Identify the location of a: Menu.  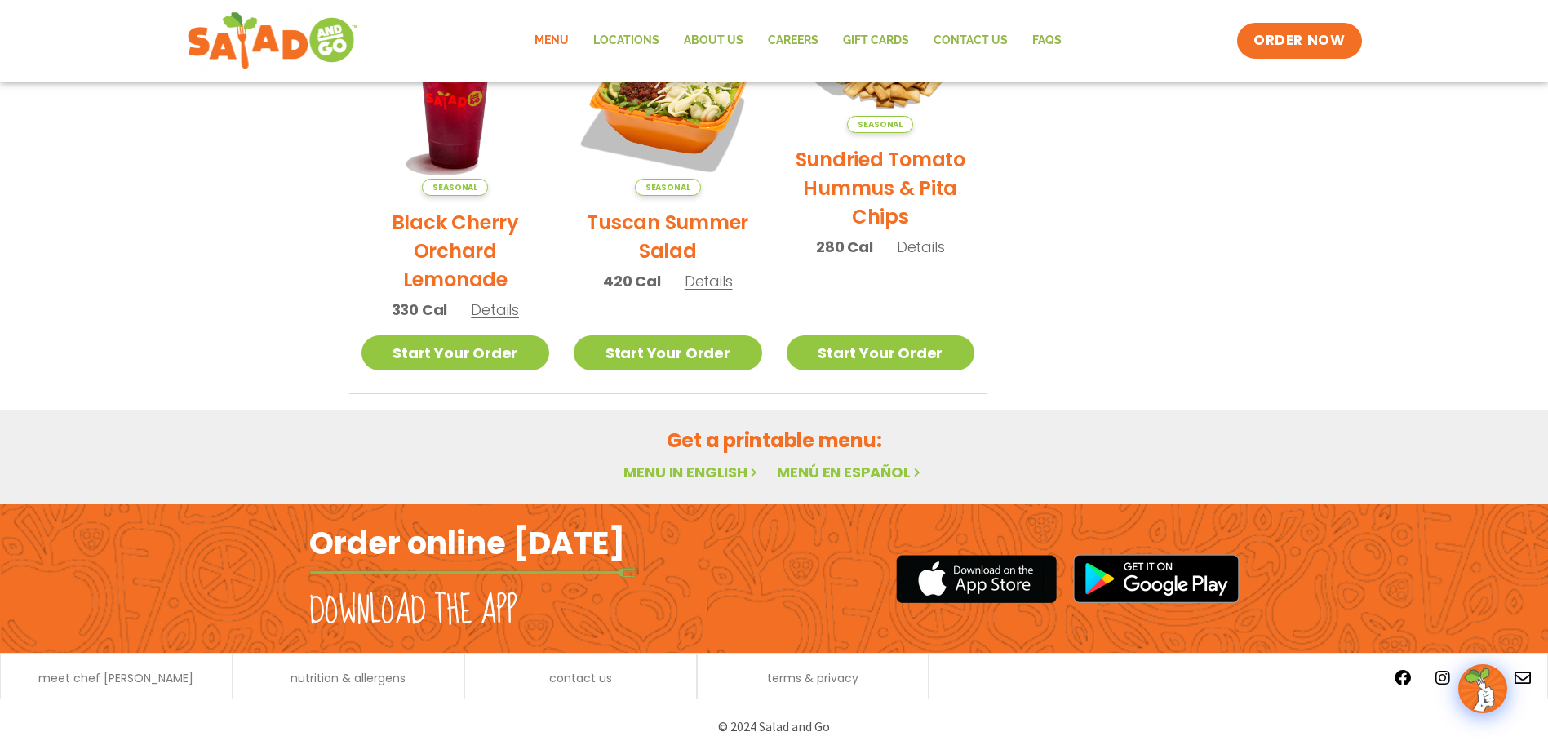
(552, 41).